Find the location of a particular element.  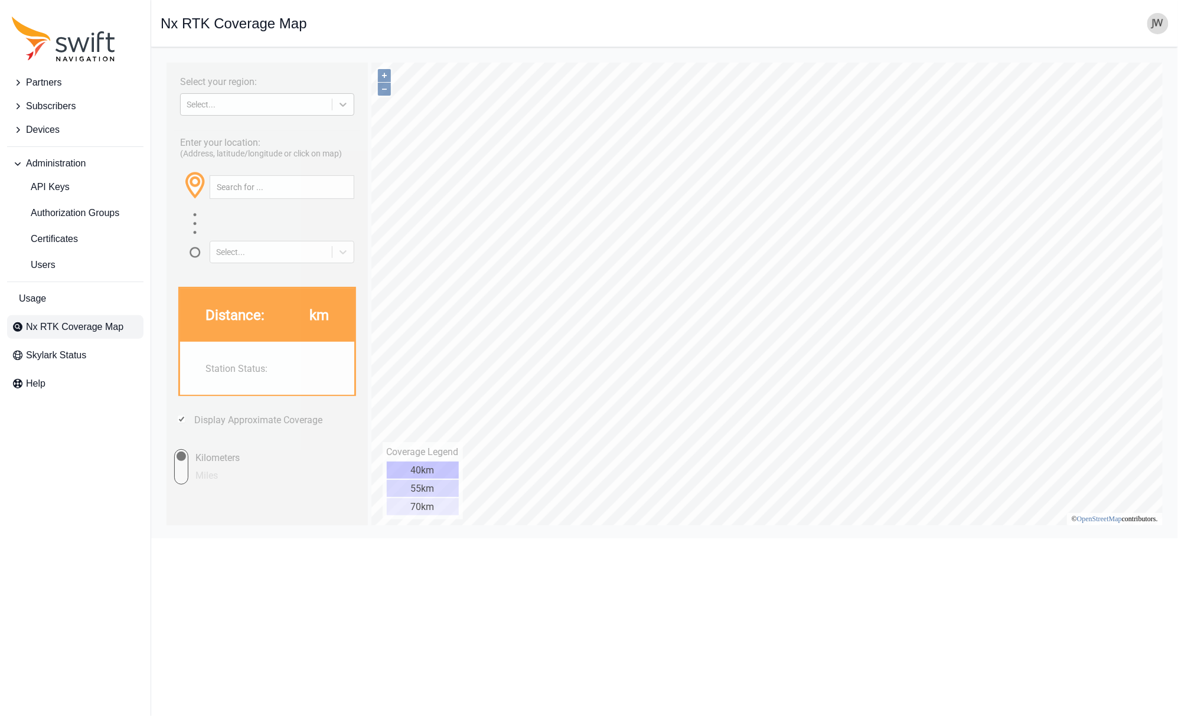

span: Authorization Groups is located at coordinates (66, 213).